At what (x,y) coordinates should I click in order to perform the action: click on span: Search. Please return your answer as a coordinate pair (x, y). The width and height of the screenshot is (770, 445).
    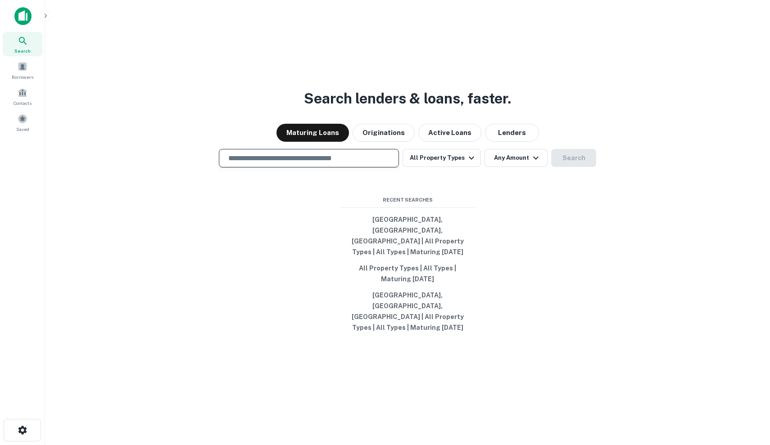
    Looking at the image, I should click on (23, 51).